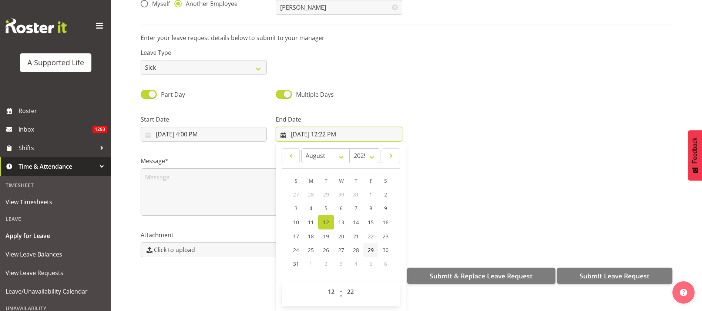 This screenshot has width=702, height=311. I want to click on span: Time & Attendance, so click(57, 166).